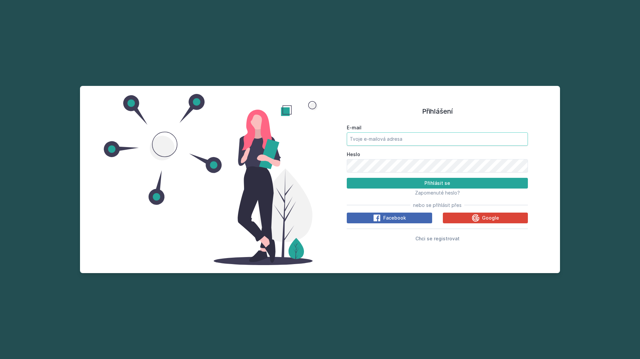 The width and height of the screenshot is (640, 359). Describe the element at coordinates (389, 218) in the screenshot. I see `button: Facebook` at that location.